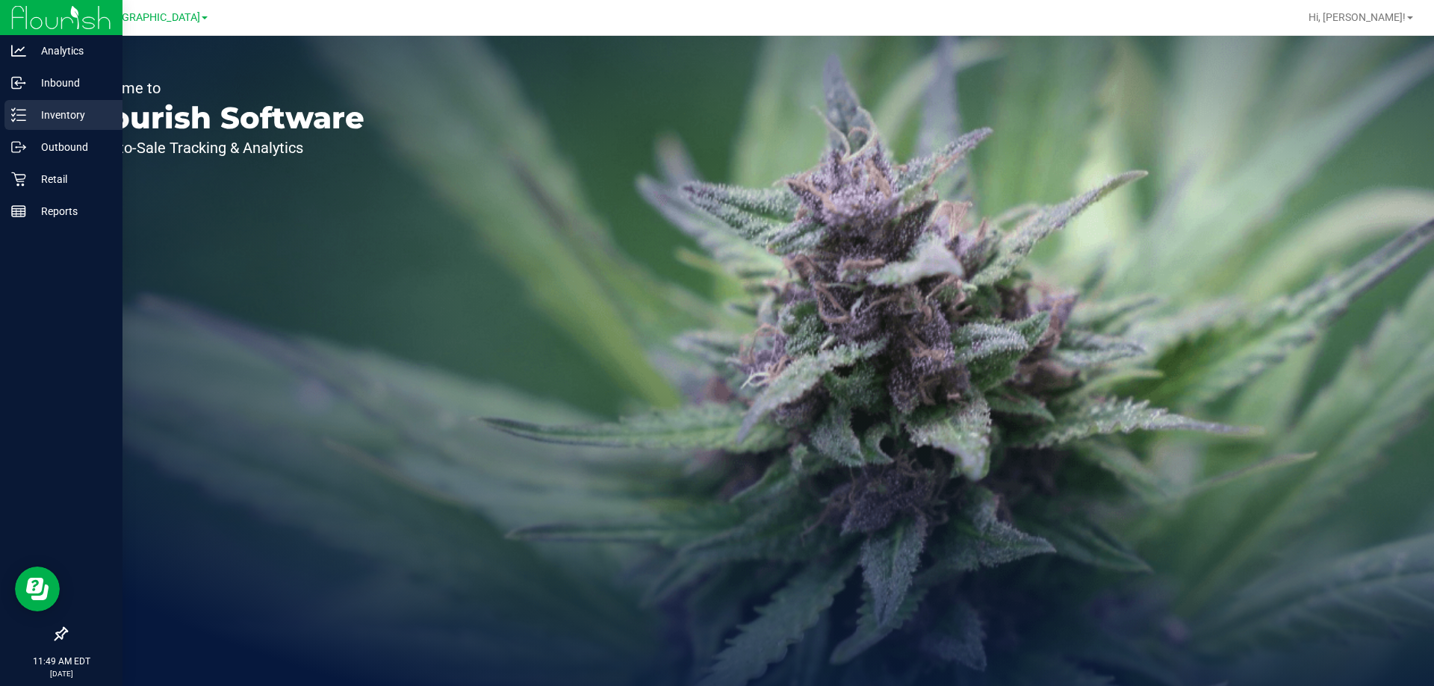 Image resolution: width=1434 pixels, height=686 pixels. Describe the element at coordinates (61, 662) in the screenshot. I see `p: 11:49 AM EDT` at that location.